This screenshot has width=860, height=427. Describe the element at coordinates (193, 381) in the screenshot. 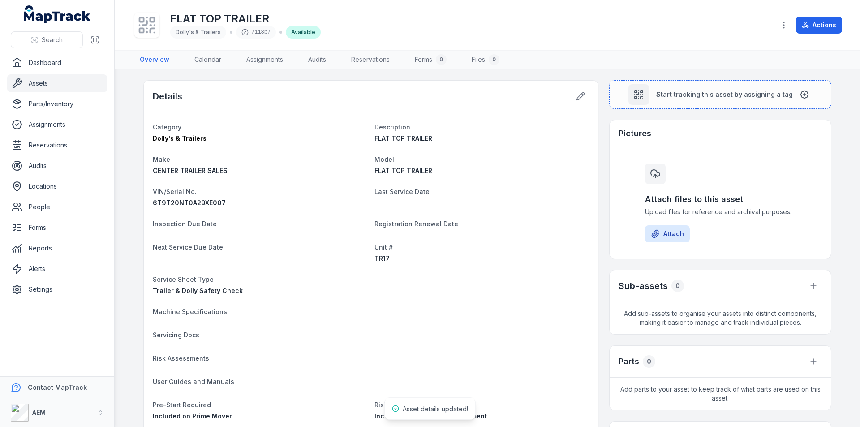

I see `span: User Guides and Manuals` at that location.